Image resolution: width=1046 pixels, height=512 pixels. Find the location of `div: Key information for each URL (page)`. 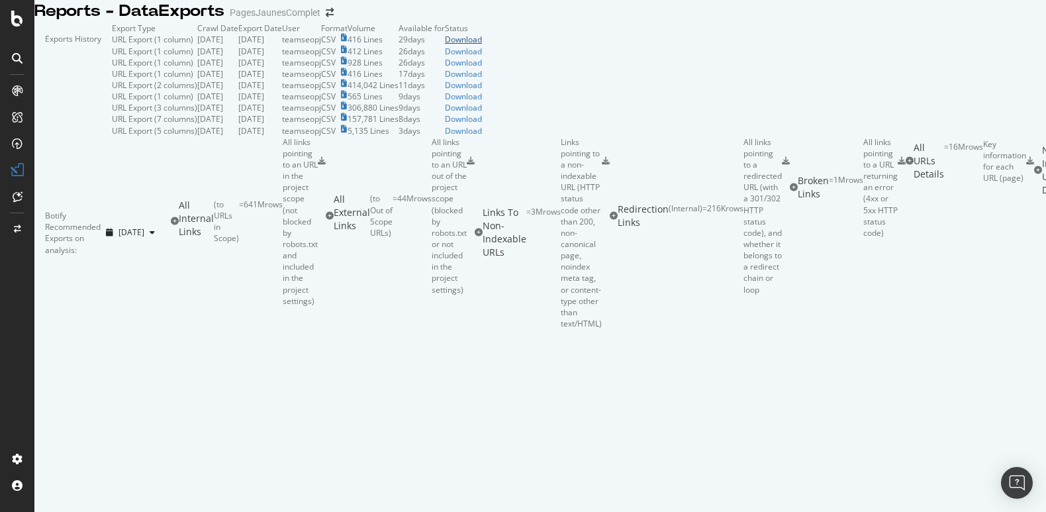

div: Key information for each URL (page) is located at coordinates (1004, 161).